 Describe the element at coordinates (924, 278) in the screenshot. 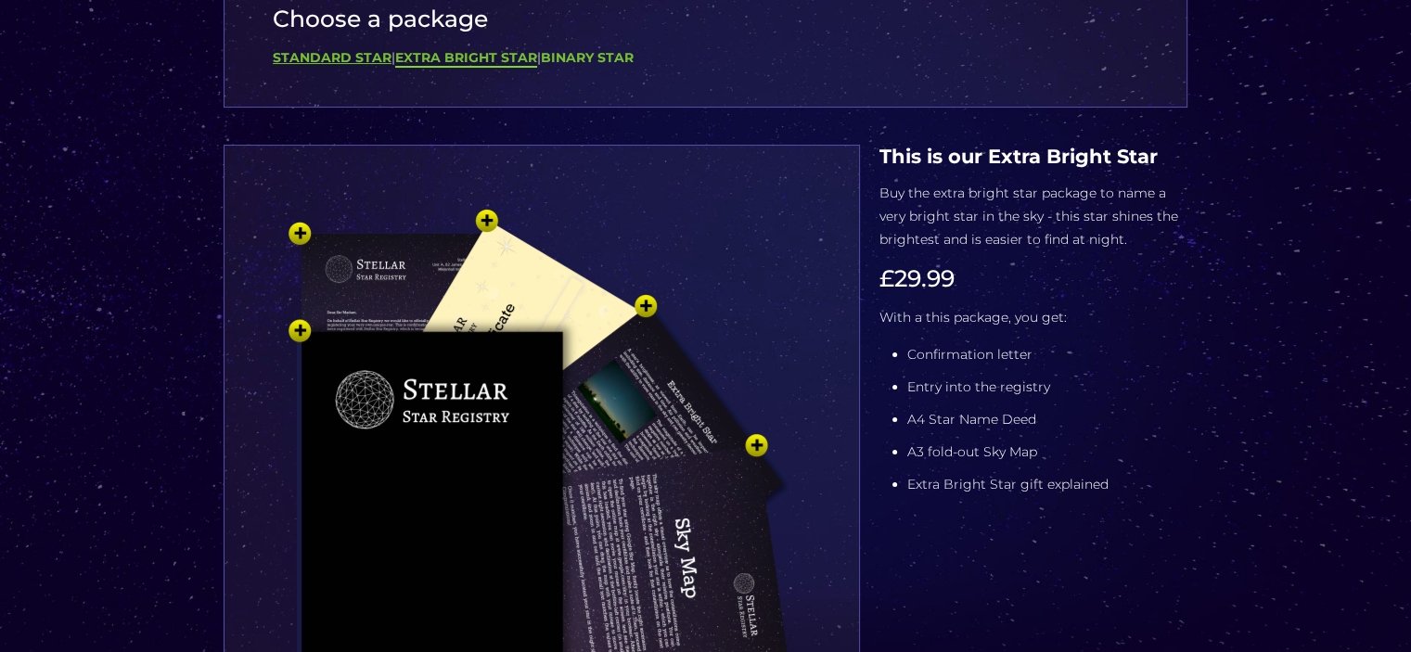

I see `span: 29.99` at that location.